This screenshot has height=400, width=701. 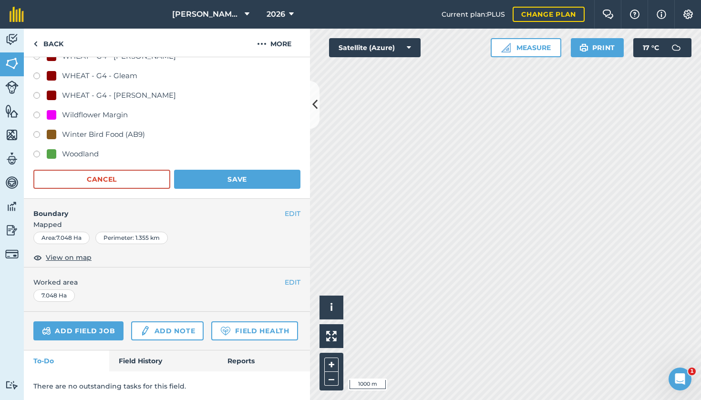 I want to click on button: More, so click(x=274, y=42).